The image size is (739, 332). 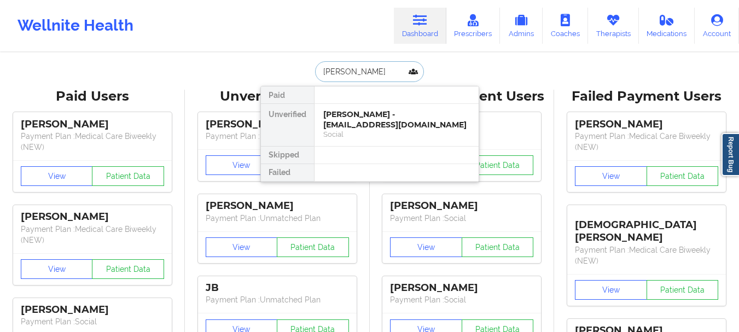 What do you see at coordinates (473, 26) in the screenshot?
I see `a: Prescribers` at bounding box center [473, 26].